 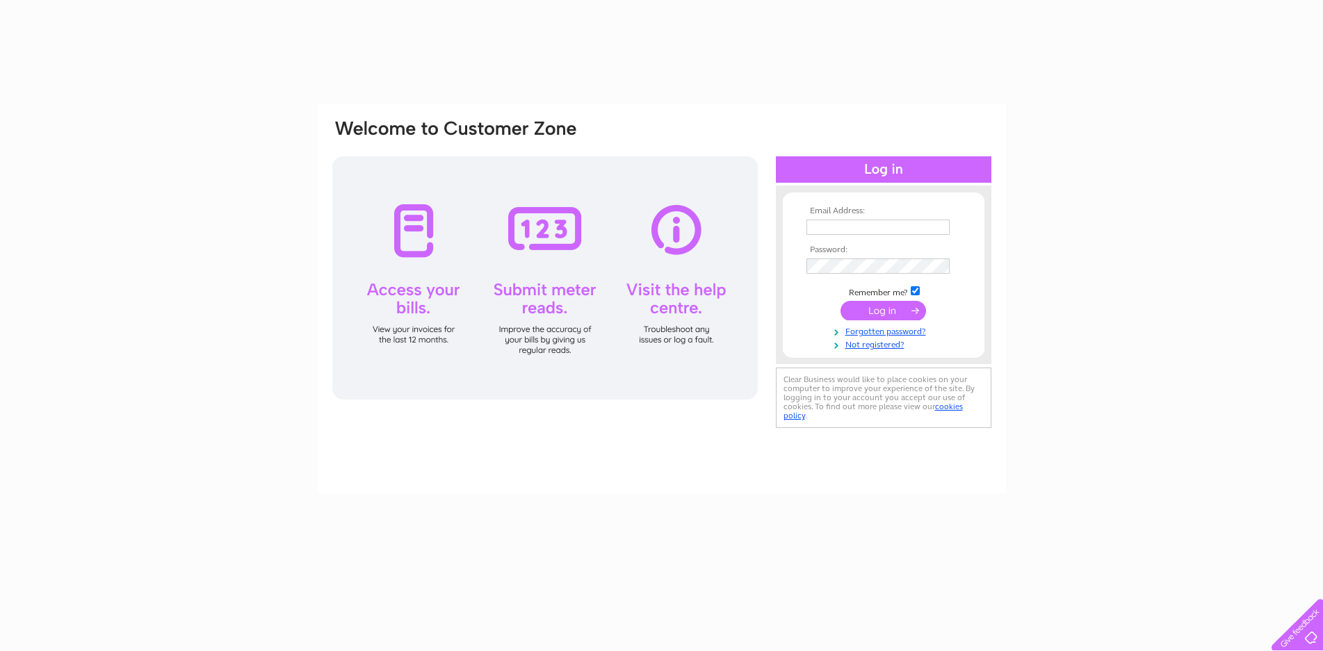 What do you see at coordinates (884, 211) in the screenshot?
I see `th: Email Address:` at bounding box center [884, 211].